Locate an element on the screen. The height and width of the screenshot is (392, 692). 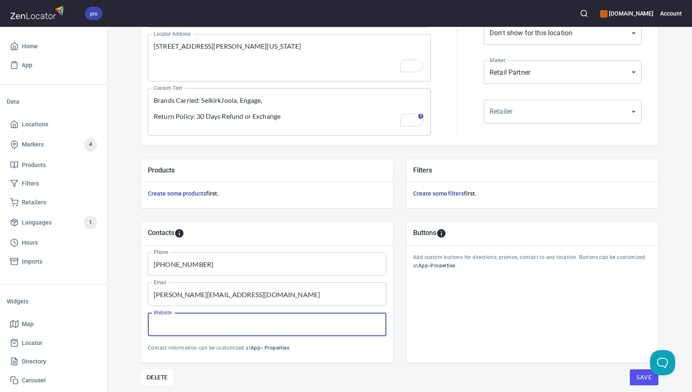
span: Locations is located at coordinates (35, 124).